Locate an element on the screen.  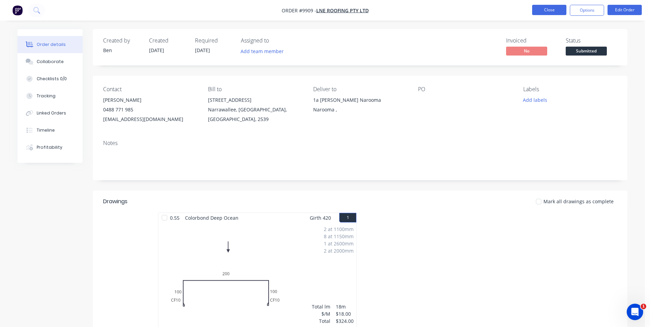
span: Submitted is located at coordinates (586, 51).